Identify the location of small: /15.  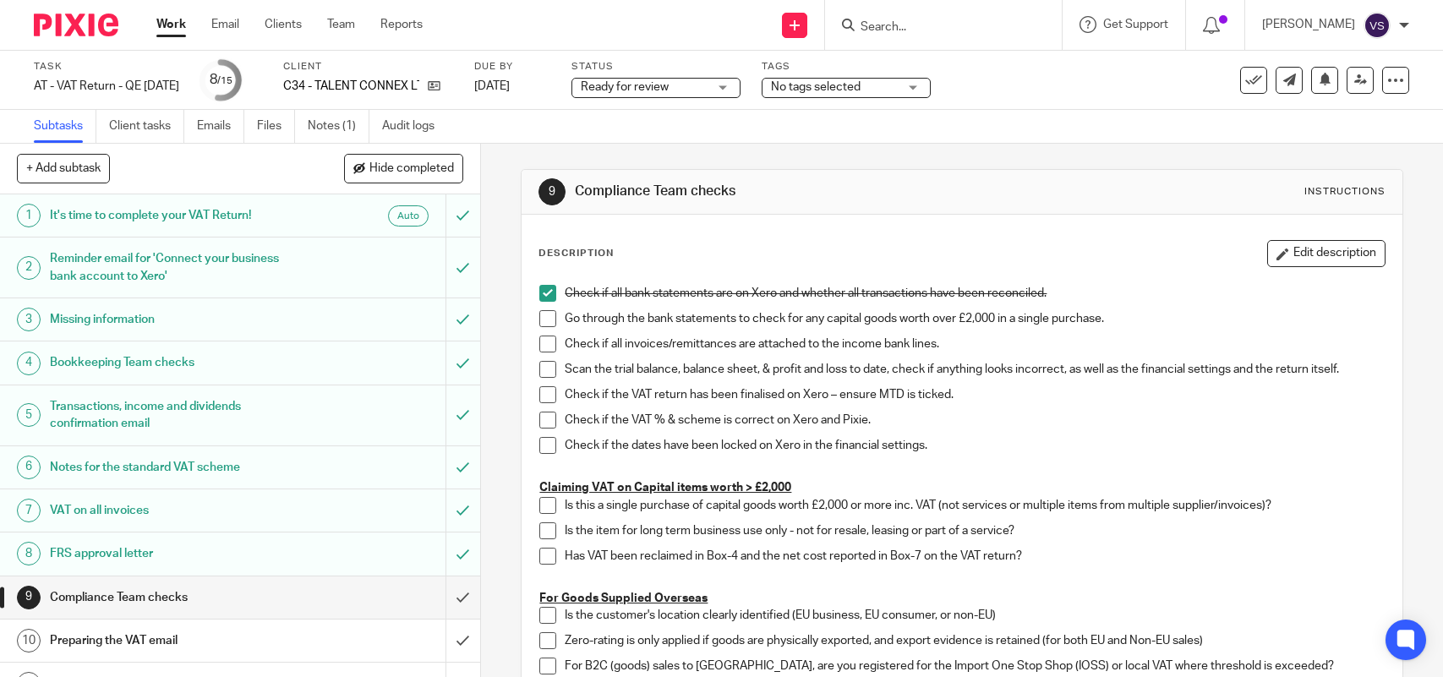
(225, 80).